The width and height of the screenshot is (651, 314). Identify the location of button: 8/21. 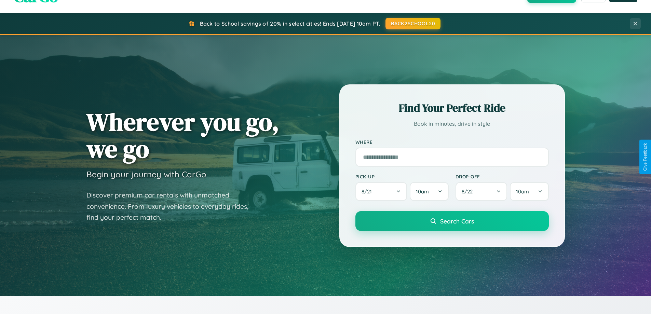
(381, 191).